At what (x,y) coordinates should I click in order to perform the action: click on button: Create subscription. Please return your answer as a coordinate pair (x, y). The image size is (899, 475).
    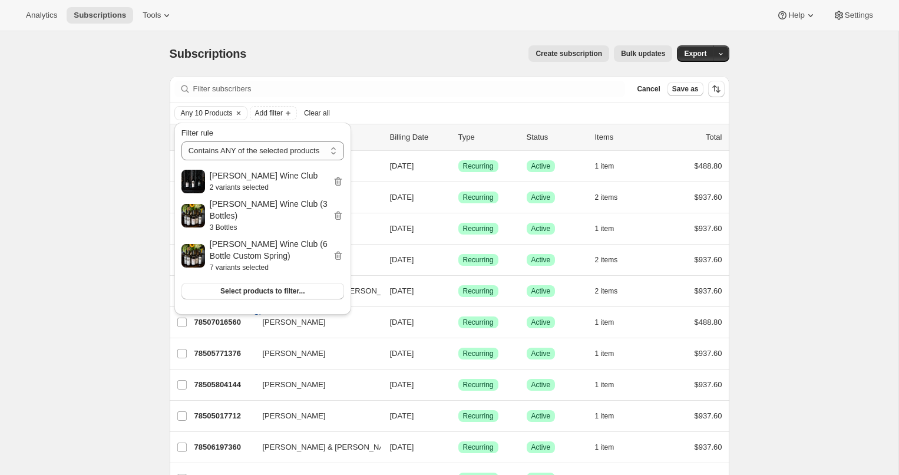
    Looking at the image, I should click on (569, 54).